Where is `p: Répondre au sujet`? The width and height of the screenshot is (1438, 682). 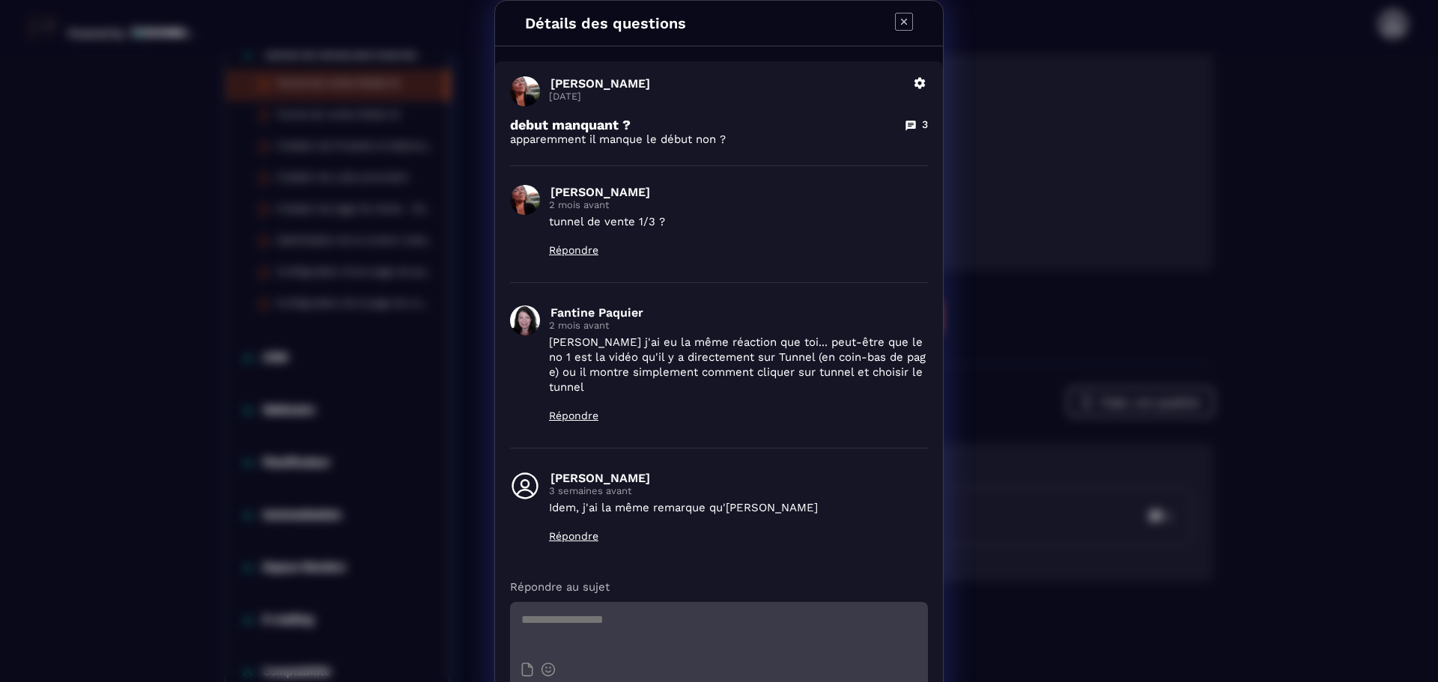 p: Répondre au sujet is located at coordinates (719, 587).